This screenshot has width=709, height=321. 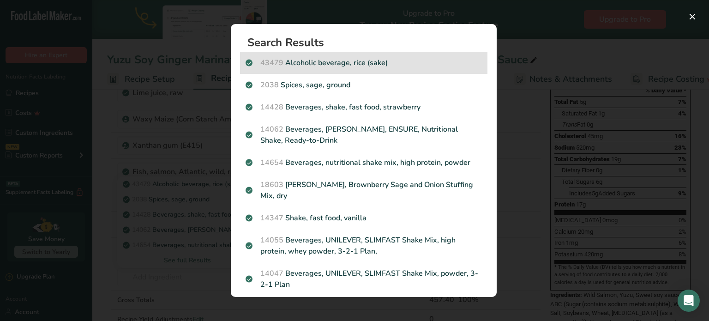 I want to click on div: Open Intercom Messenger, so click(x=689, y=301).